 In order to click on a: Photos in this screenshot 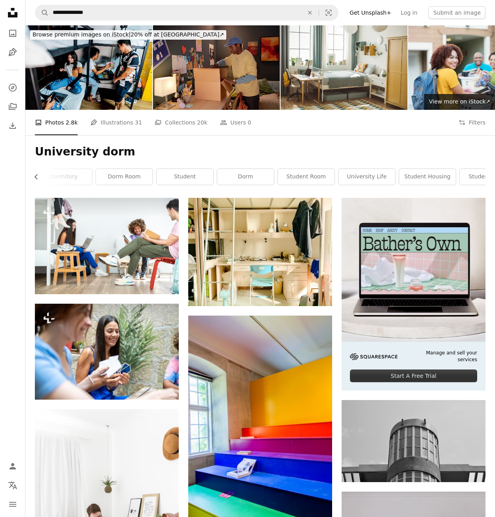, I will do `click(13, 33)`.